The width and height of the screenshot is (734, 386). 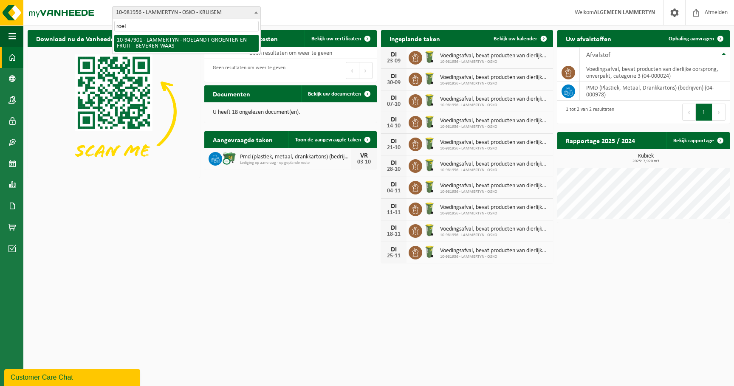 I want to click on h2: Documenten, so click(x=231, y=93).